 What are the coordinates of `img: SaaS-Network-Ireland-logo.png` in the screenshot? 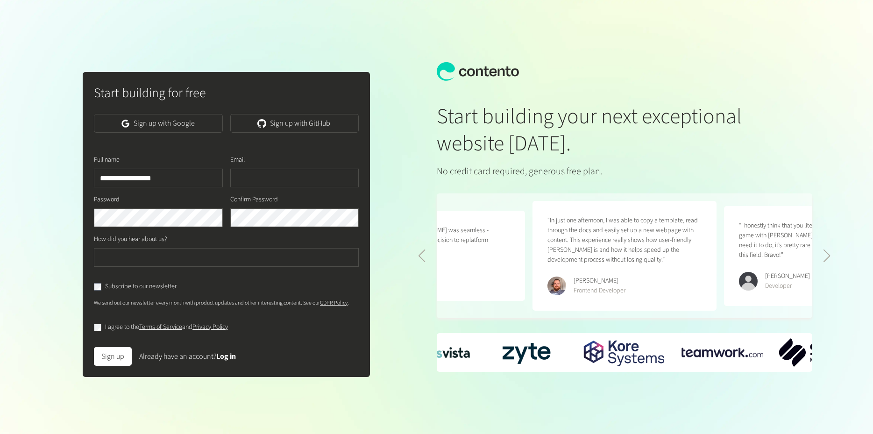 It's located at (820, 352).